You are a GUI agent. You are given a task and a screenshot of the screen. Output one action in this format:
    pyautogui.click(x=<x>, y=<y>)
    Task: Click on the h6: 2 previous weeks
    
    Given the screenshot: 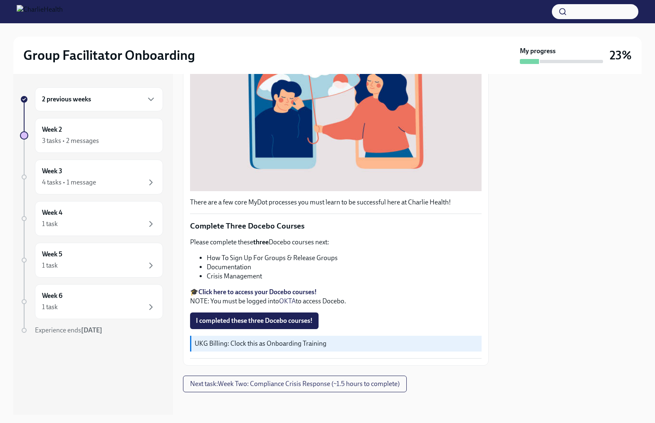 What is the action you would take?
    pyautogui.click(x=67, y=99)
    